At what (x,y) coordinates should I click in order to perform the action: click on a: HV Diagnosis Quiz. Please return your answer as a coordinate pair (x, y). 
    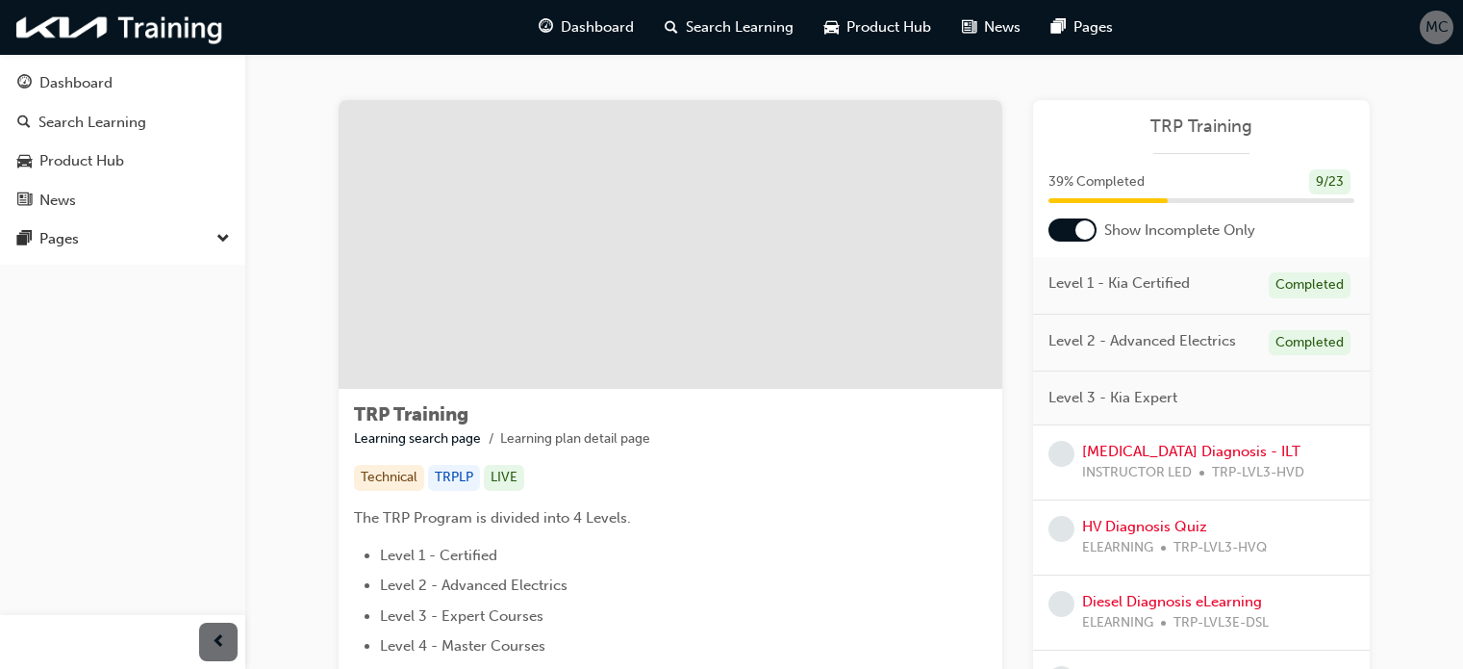
    Looking at the image, I should click on (1145, 526).